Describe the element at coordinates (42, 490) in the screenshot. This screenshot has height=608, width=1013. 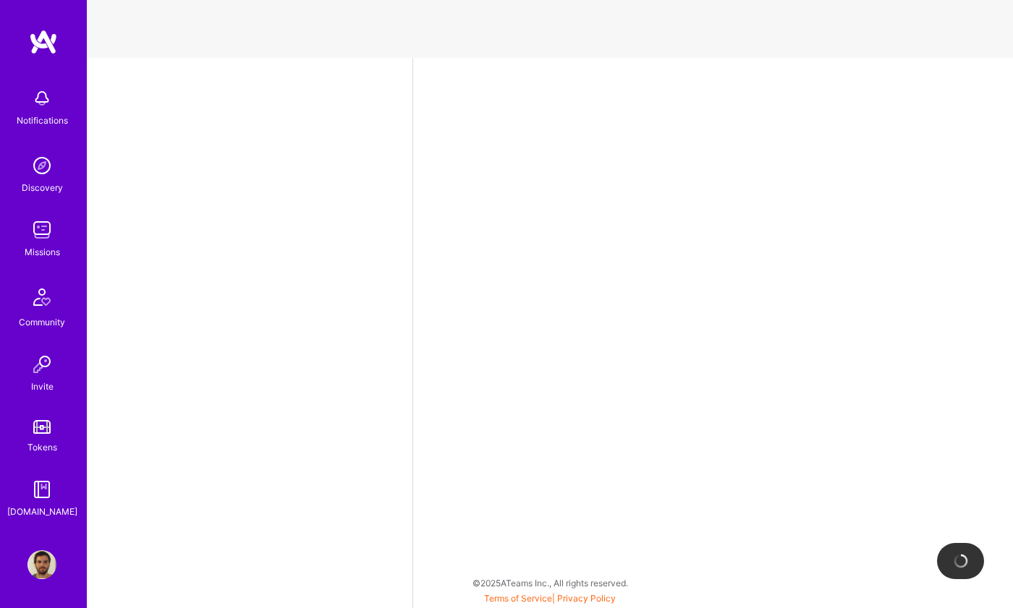
I see `img: guide book` at that location.